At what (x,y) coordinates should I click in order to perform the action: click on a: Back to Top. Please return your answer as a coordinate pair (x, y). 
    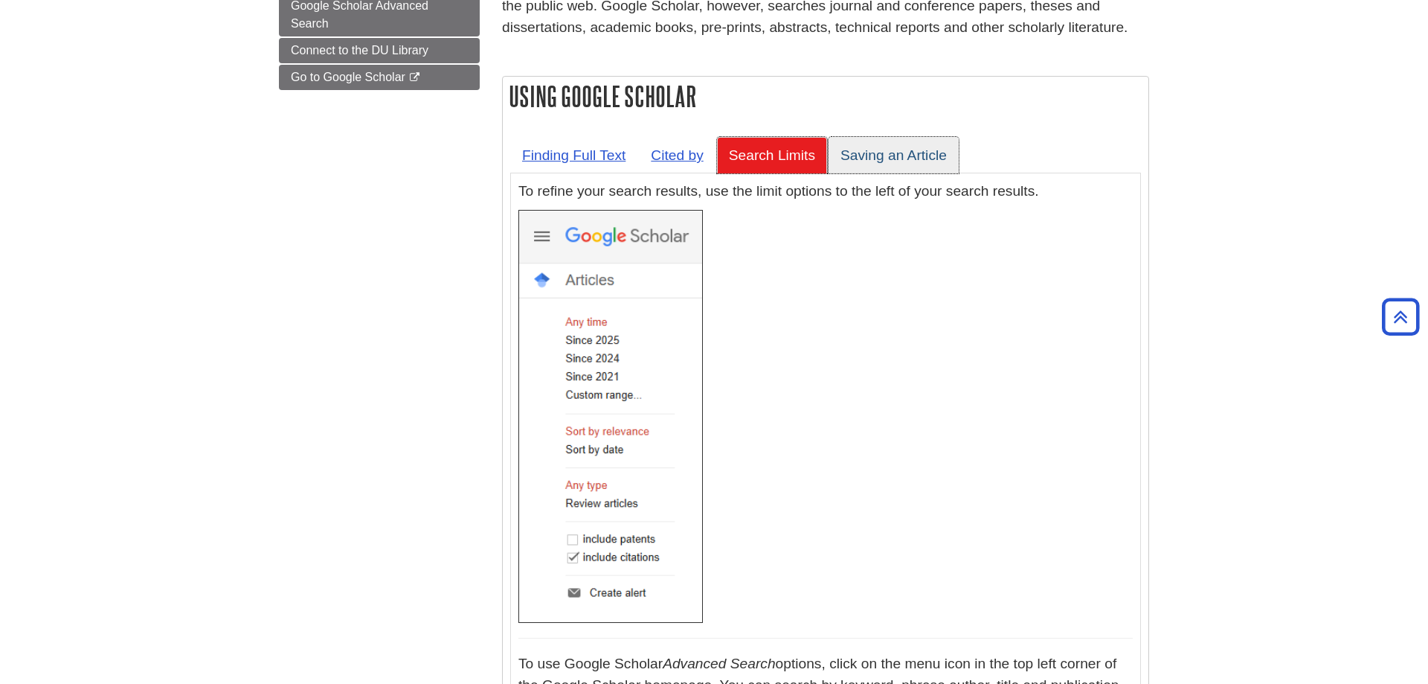
    Looking at the image, I should click on (1401, 316).